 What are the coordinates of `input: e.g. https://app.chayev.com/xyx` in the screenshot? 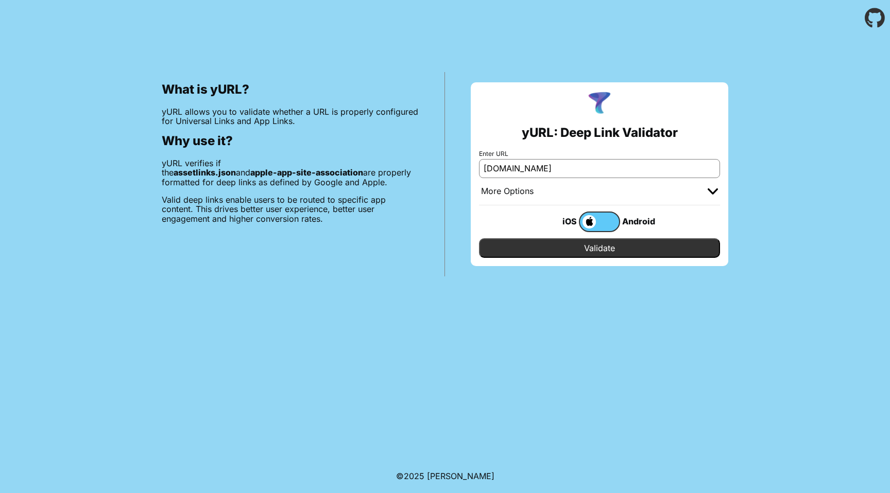 It's located at (599, 168).